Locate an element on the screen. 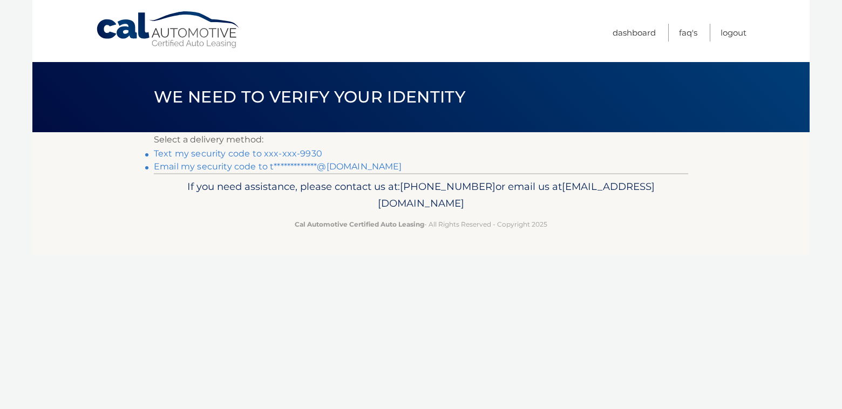 This screenshot has height=409, width=842. a: Logout is located at coordinates (734, 32).